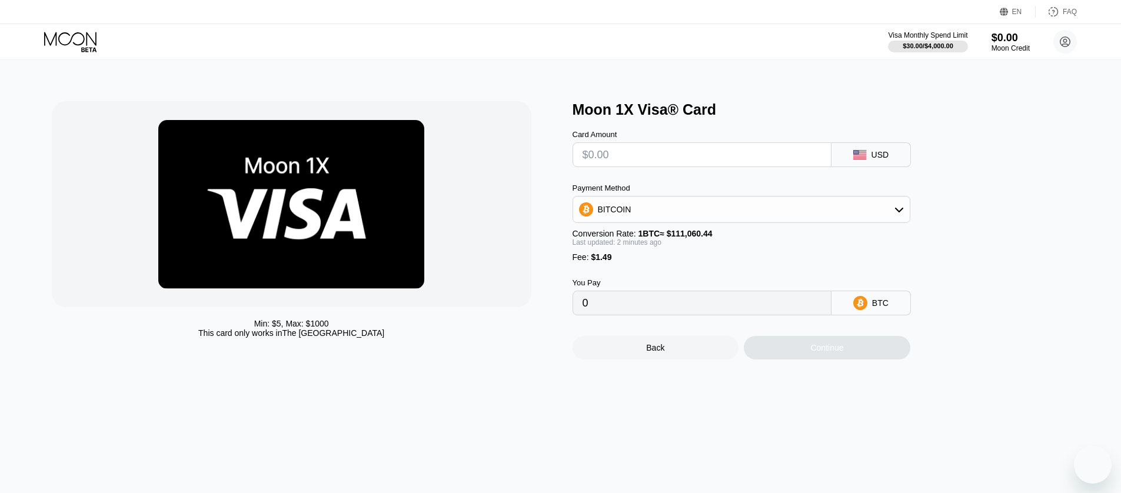  What do you see at coordinates (676, 234) in the screenshot?
I see `span: 1 BTC ≈ $111,060.44` at bounding box center [676, 234].